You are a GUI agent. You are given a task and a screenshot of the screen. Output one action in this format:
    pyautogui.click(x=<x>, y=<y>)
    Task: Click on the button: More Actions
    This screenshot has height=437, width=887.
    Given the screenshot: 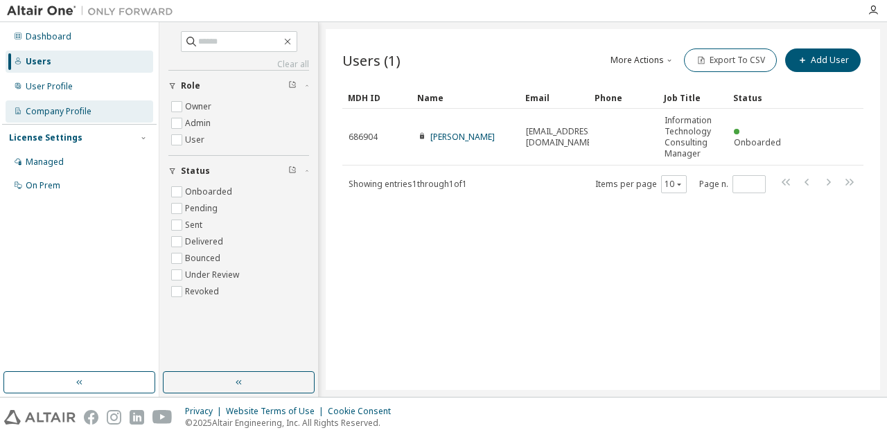 What is the action you would take?
    pyautogui.click(x=643, y=60)
    